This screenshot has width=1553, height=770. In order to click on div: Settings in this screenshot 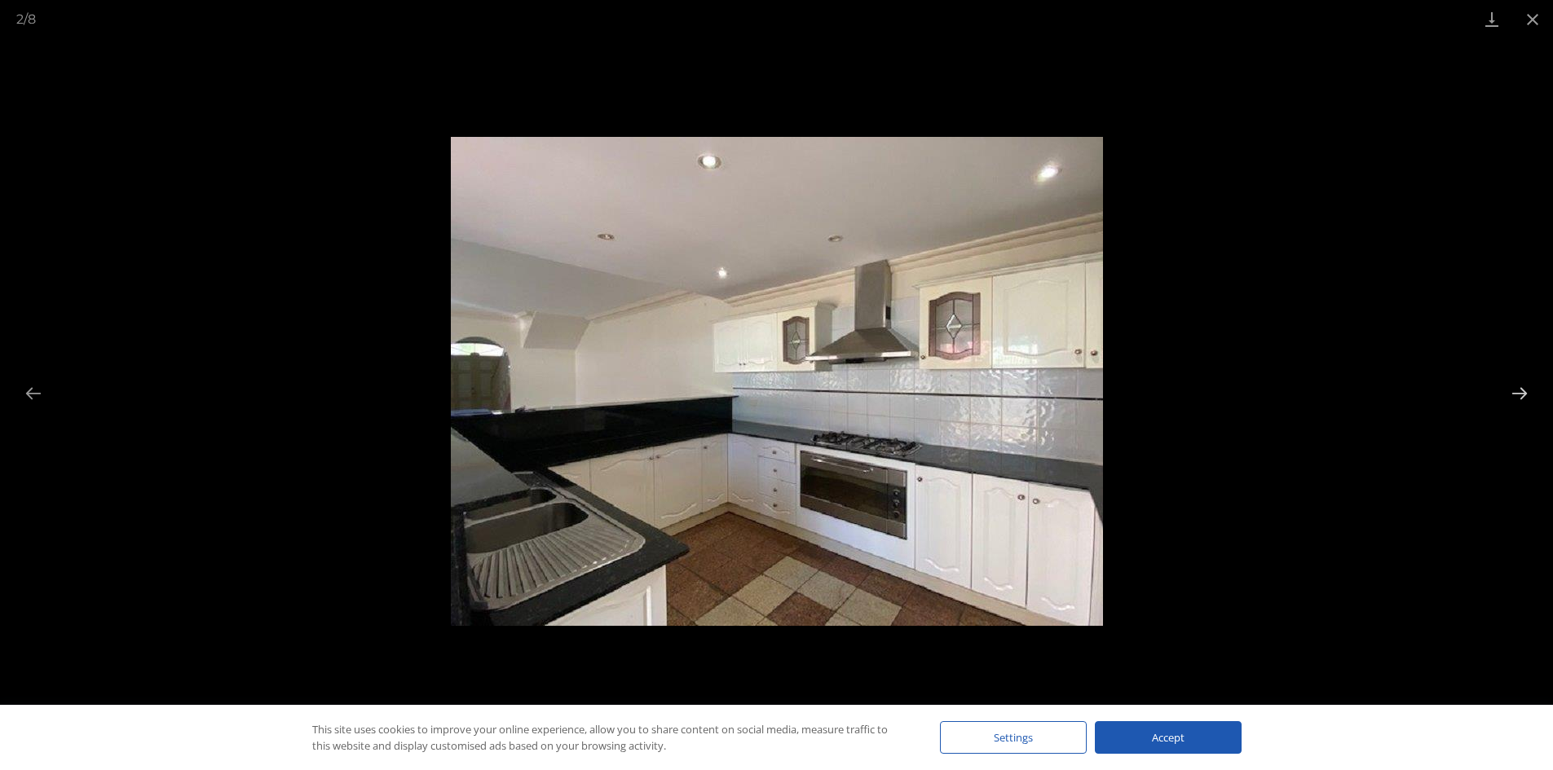, I will do `click(1013, 738)`.